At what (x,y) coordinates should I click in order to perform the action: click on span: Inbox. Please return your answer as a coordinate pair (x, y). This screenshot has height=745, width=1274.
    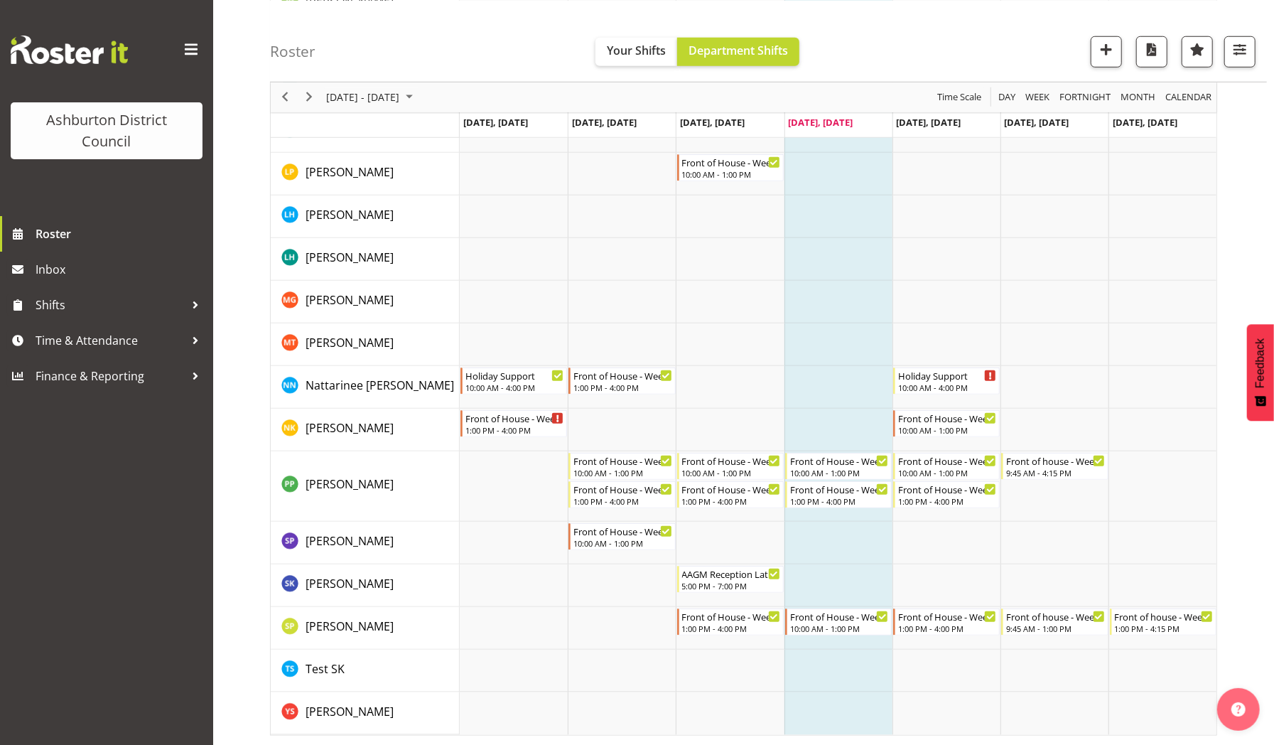
    Looking at the image, I should click on (121, 269).